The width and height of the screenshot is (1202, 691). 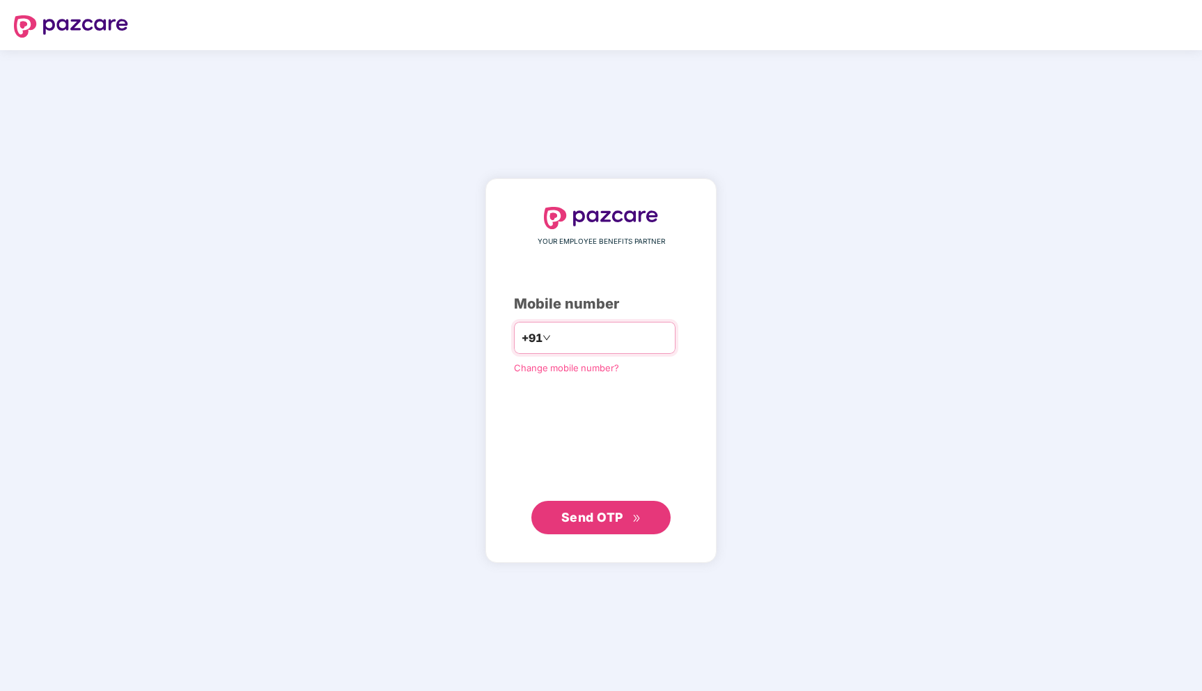 What do you see at coordinates (601, 517) in the screenshot?
I see `button: Send OTPdouble-right` at bounding box center [601, 517].